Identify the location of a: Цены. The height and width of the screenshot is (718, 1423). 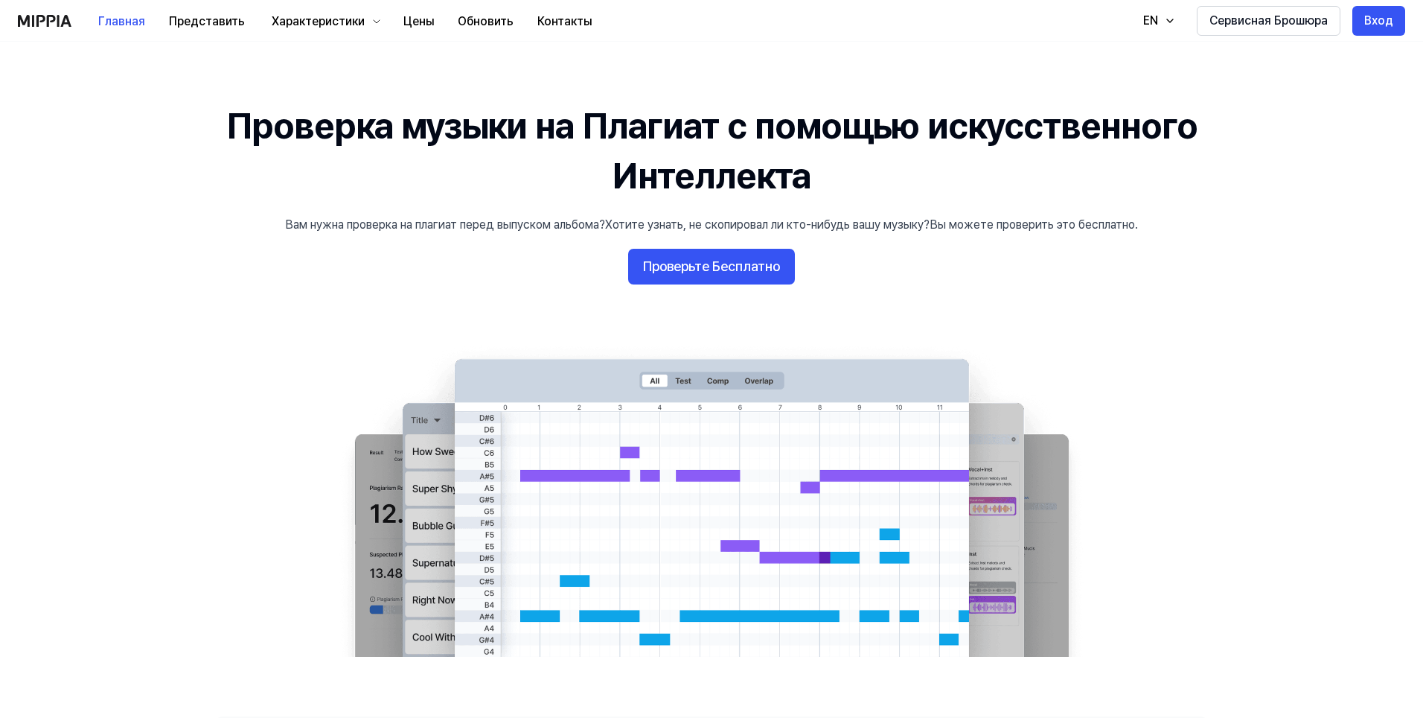
(418, 22).